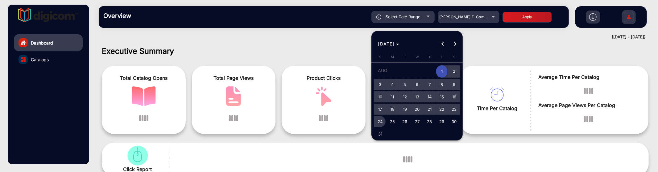 The image size is (658, 172). What do you see at coordinates (454, 84) in the screenshot?
I see `span: 9` at bounding box center [454, 84].